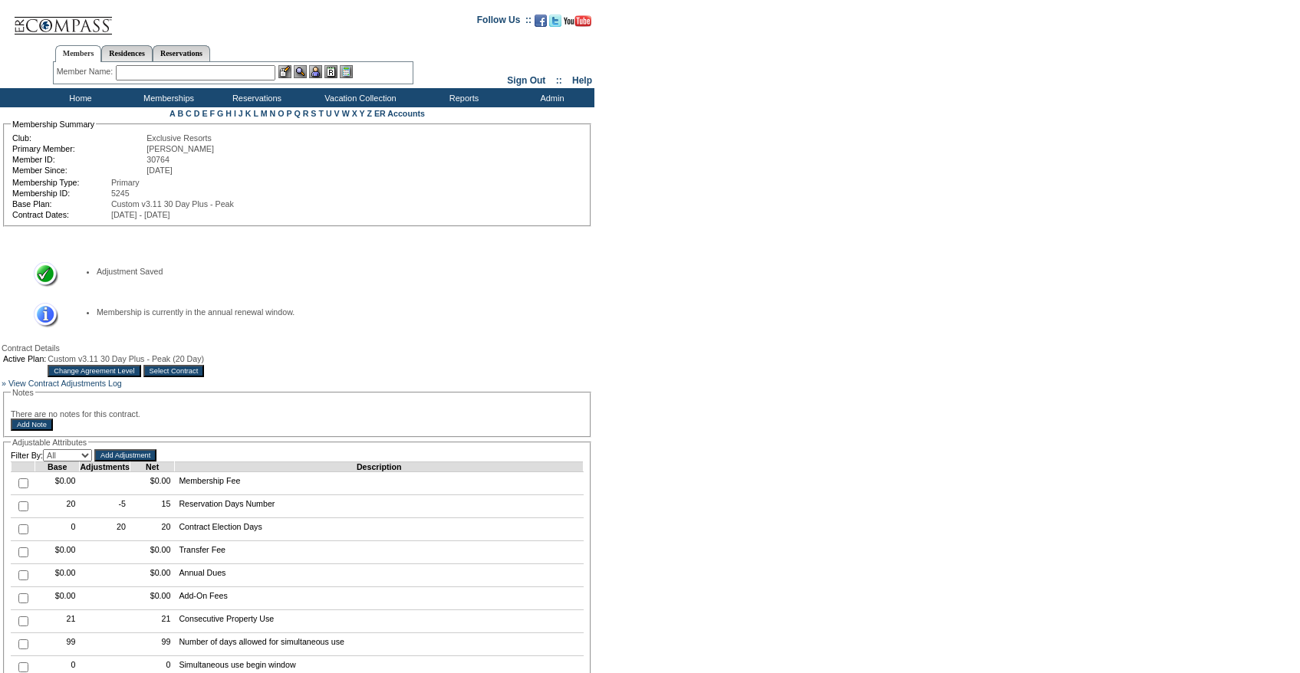 This screenshot has width=1300, height=673. What do you see at coordinates (555, 24) in the screenshot?
I see `a: Follow us on Twitter` at bounding box center [555, 24].